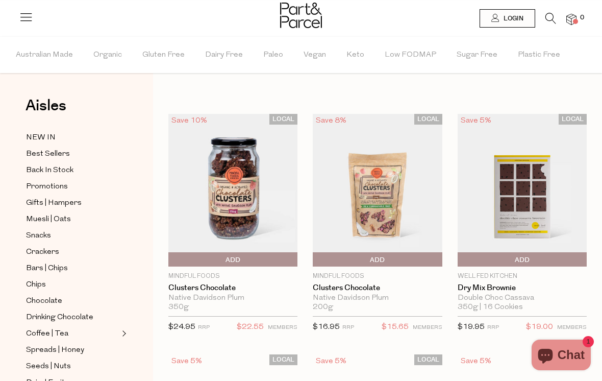  I want to click on a: Aisles, so click(46, 111).